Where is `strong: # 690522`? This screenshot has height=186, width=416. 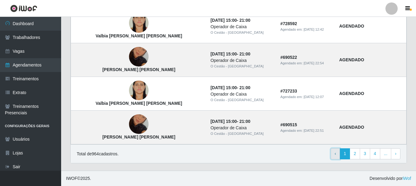 strong: # 690522 is located at coordinates (289, 57).